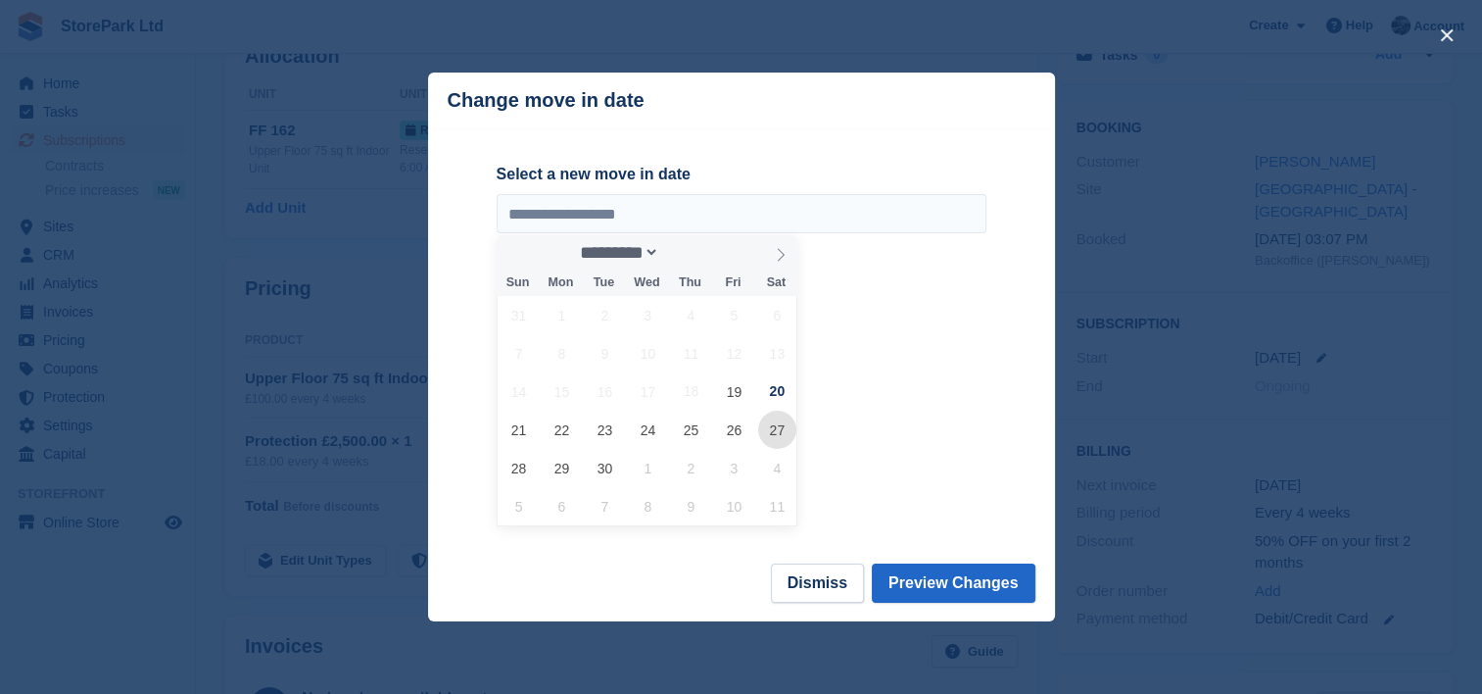 This screenshot has width=1482, height=694. Describe the element at coordinates (604, 314) in the screenshot. I see `span: September 2, 2025` at that location.